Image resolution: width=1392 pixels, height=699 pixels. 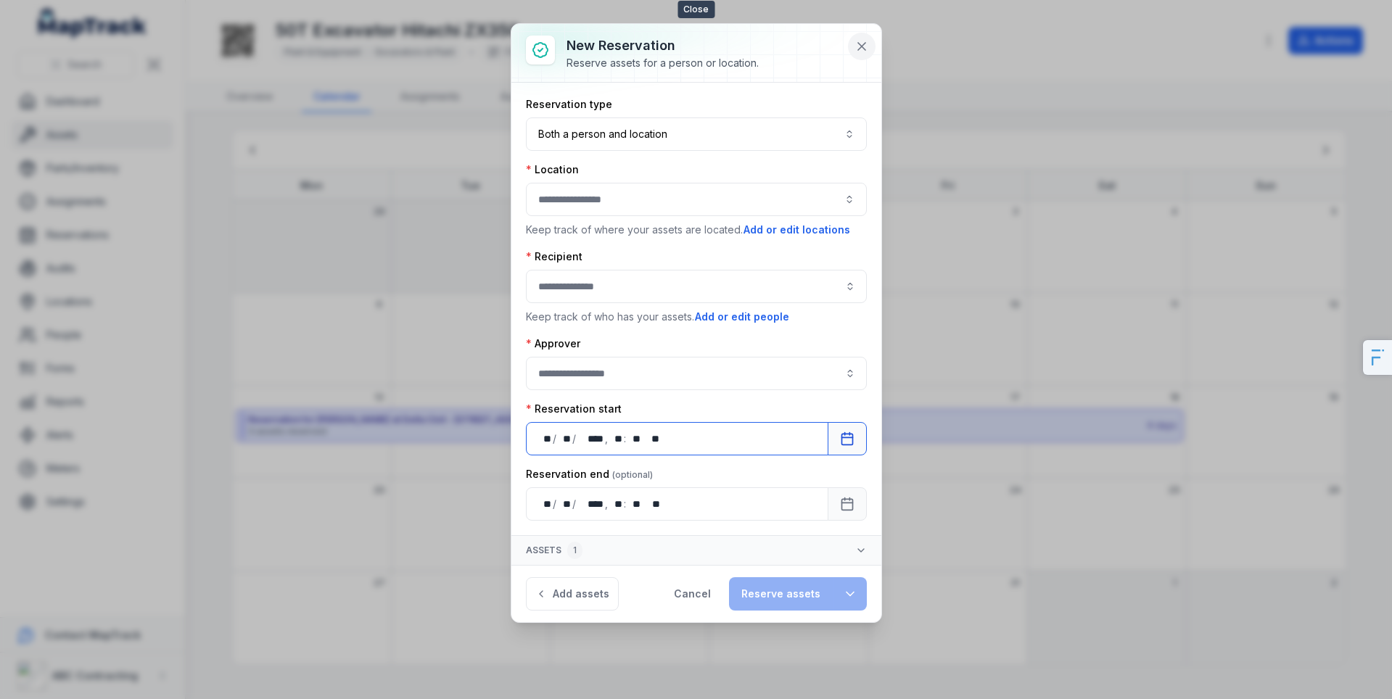 What do you see at coordinates (554, 551) in the screenshot?
I see `span: Assets` at bounding box center [554, 551].